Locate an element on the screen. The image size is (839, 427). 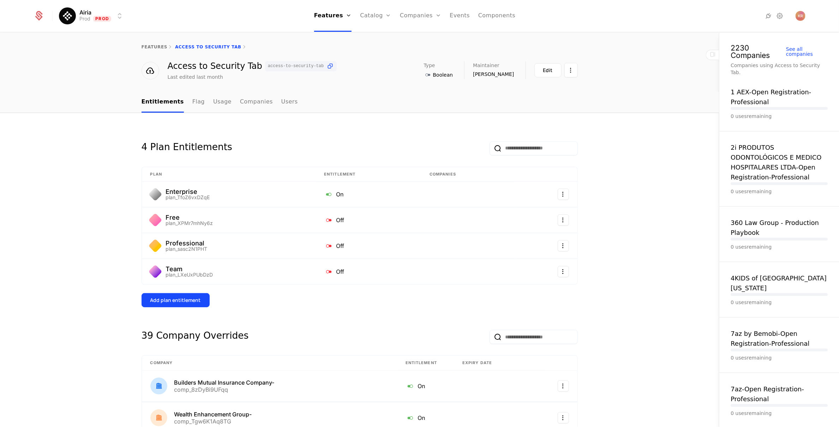
span: Type is located at coordinates (430, 65).